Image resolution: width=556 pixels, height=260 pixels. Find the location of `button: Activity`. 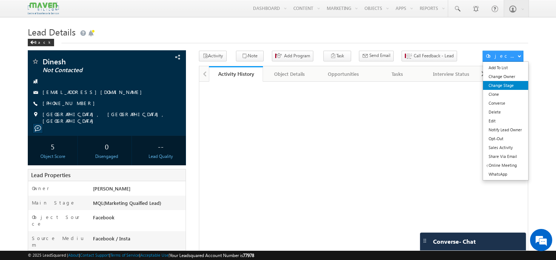

button: Activity is located at coordinates (212, 56).